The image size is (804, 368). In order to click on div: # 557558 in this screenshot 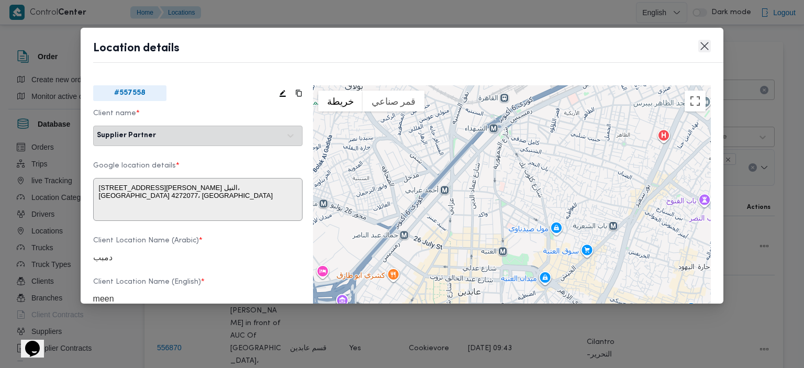, I will do `click(130, 93)`.